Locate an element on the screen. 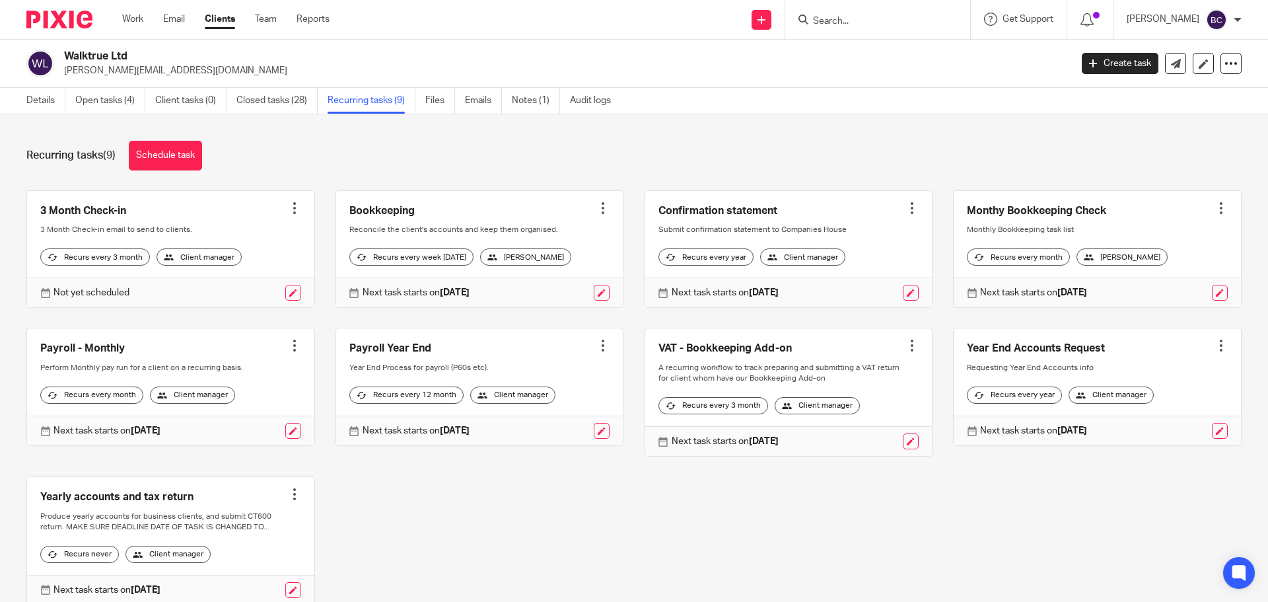 The height and width of the screenshot is (602, 1268). a: Work is located at coordinates (133, 19).